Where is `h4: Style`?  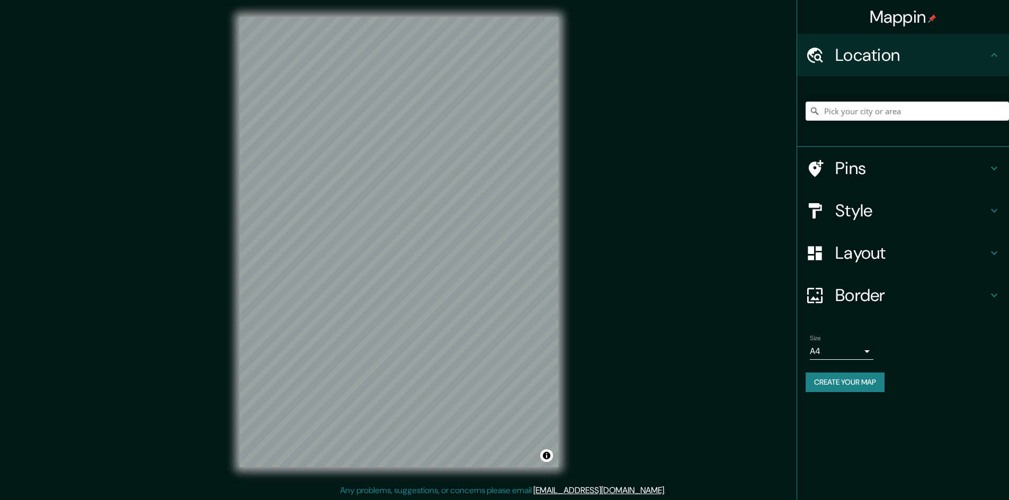
h4: Style is located at coordinates (911, 211).